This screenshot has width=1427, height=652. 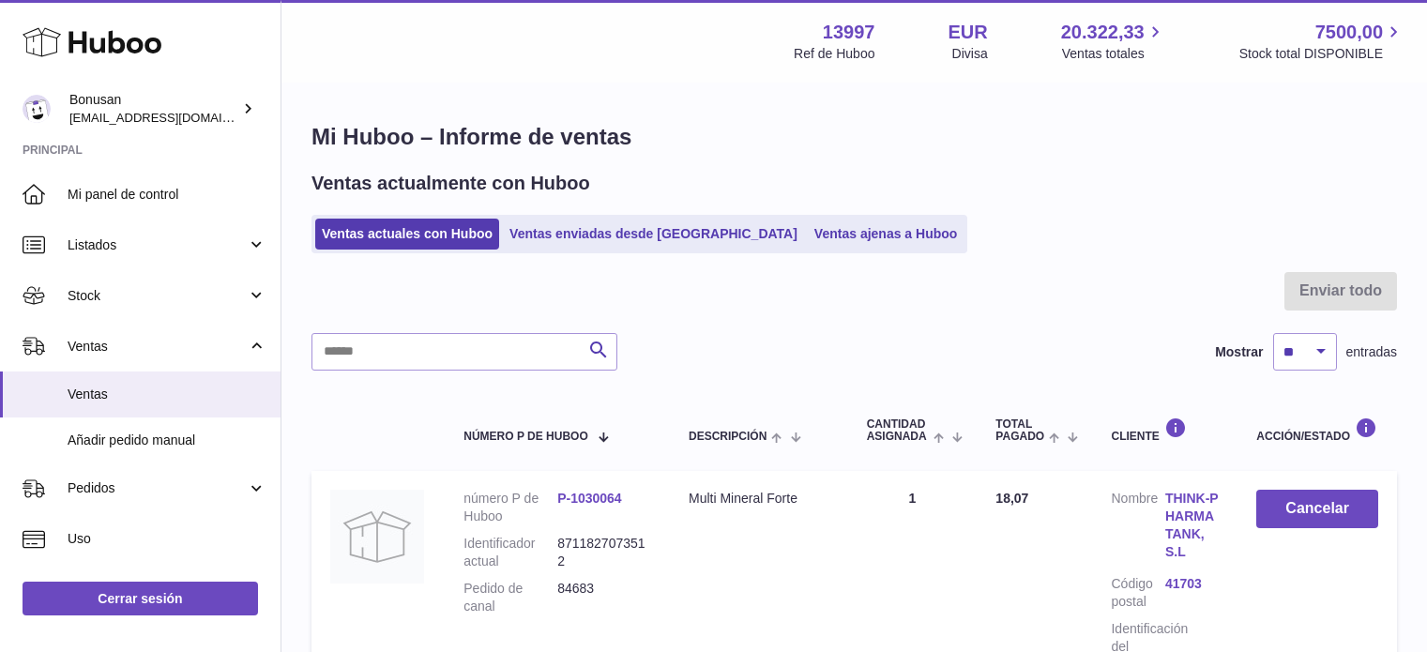 I want to click on a: 7500,00 Stock total DISPONIBLE, so click(x=1322, y=41).